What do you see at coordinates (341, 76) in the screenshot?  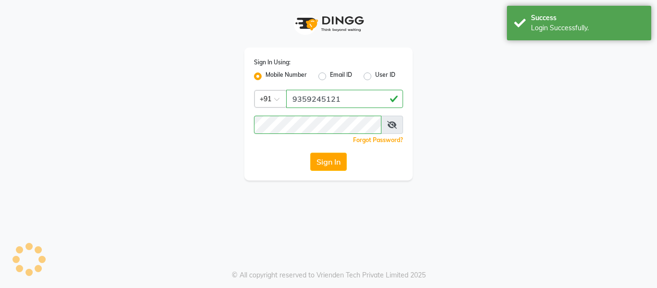 I see `label: Email ID` at bounding box center [341, 76].